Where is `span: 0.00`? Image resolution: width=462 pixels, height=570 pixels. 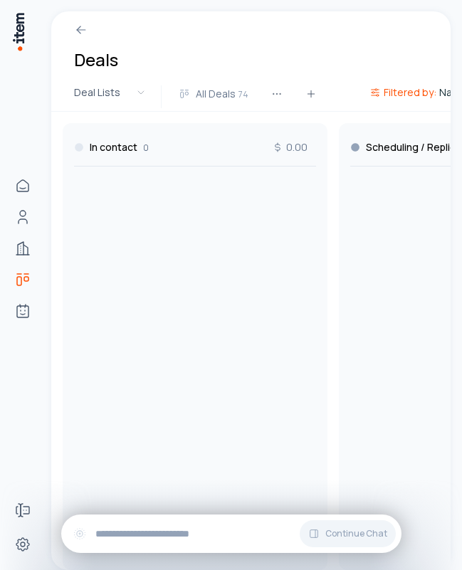
span: 0.00 is located at coordinates (290, 147).